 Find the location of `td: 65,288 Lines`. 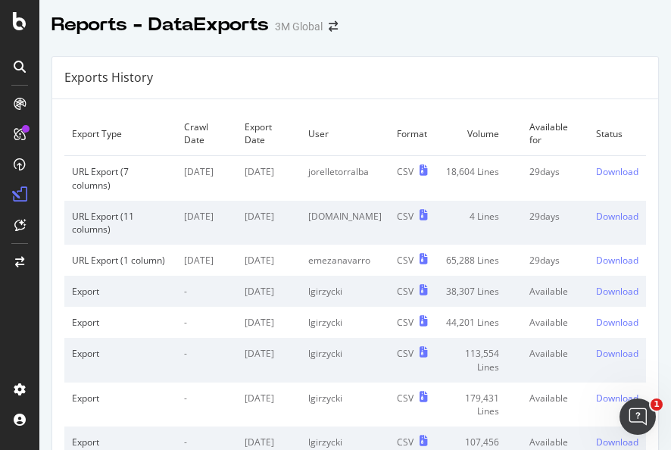

td: 65,288 Lines is located at coordinates (478, 260).